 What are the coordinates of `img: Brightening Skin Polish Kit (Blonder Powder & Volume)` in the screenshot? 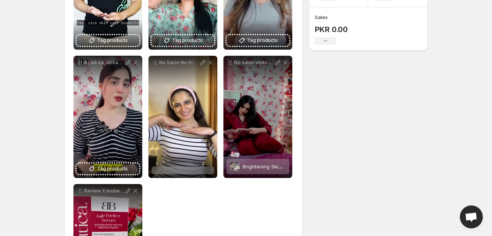 It's located at (235, 167).